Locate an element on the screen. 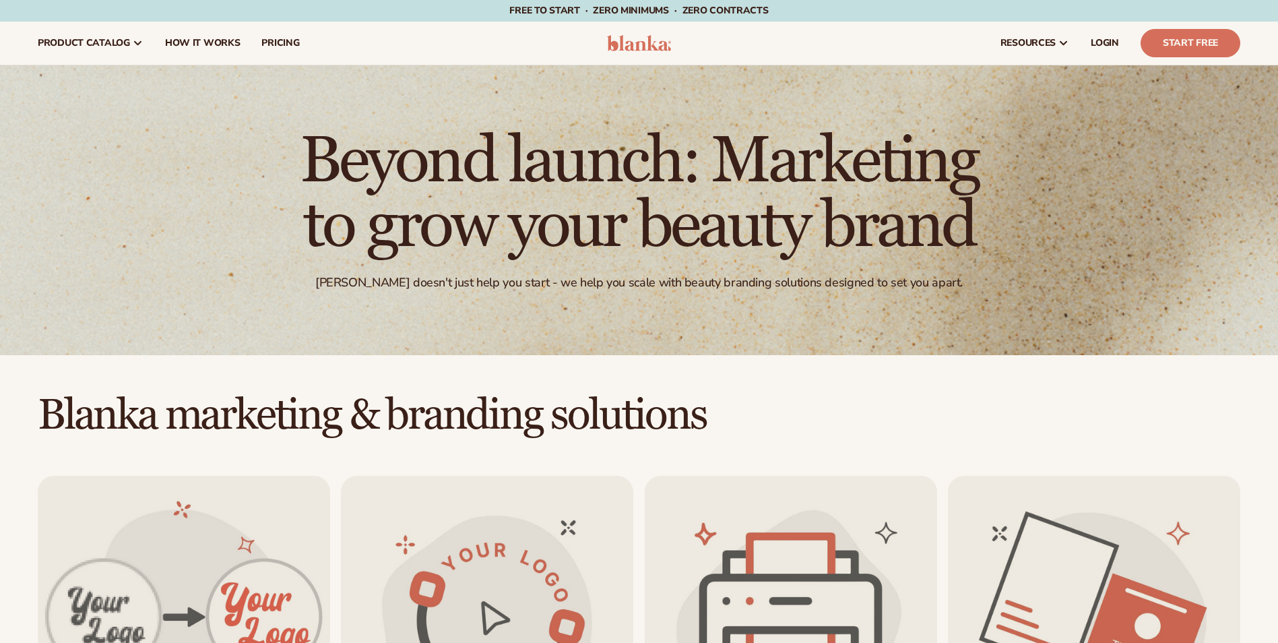 Image resolution: width=1278 pixels, height=643 pixels. a: Start Free is located at coordinates (1190, 43).